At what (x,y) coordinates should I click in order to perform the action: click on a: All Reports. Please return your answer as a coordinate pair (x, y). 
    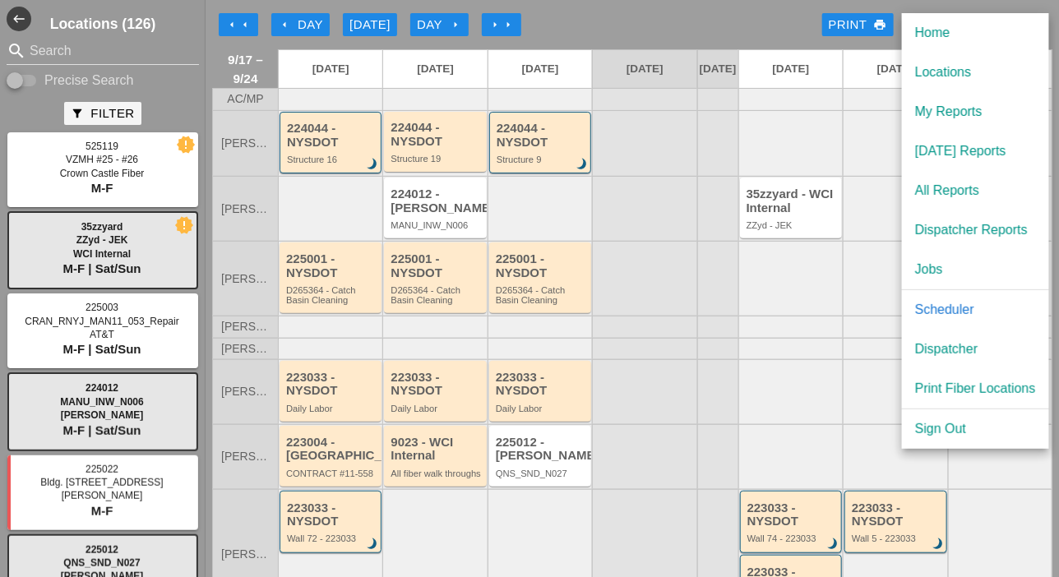
    Looking at the image, I should click on (975, 191).